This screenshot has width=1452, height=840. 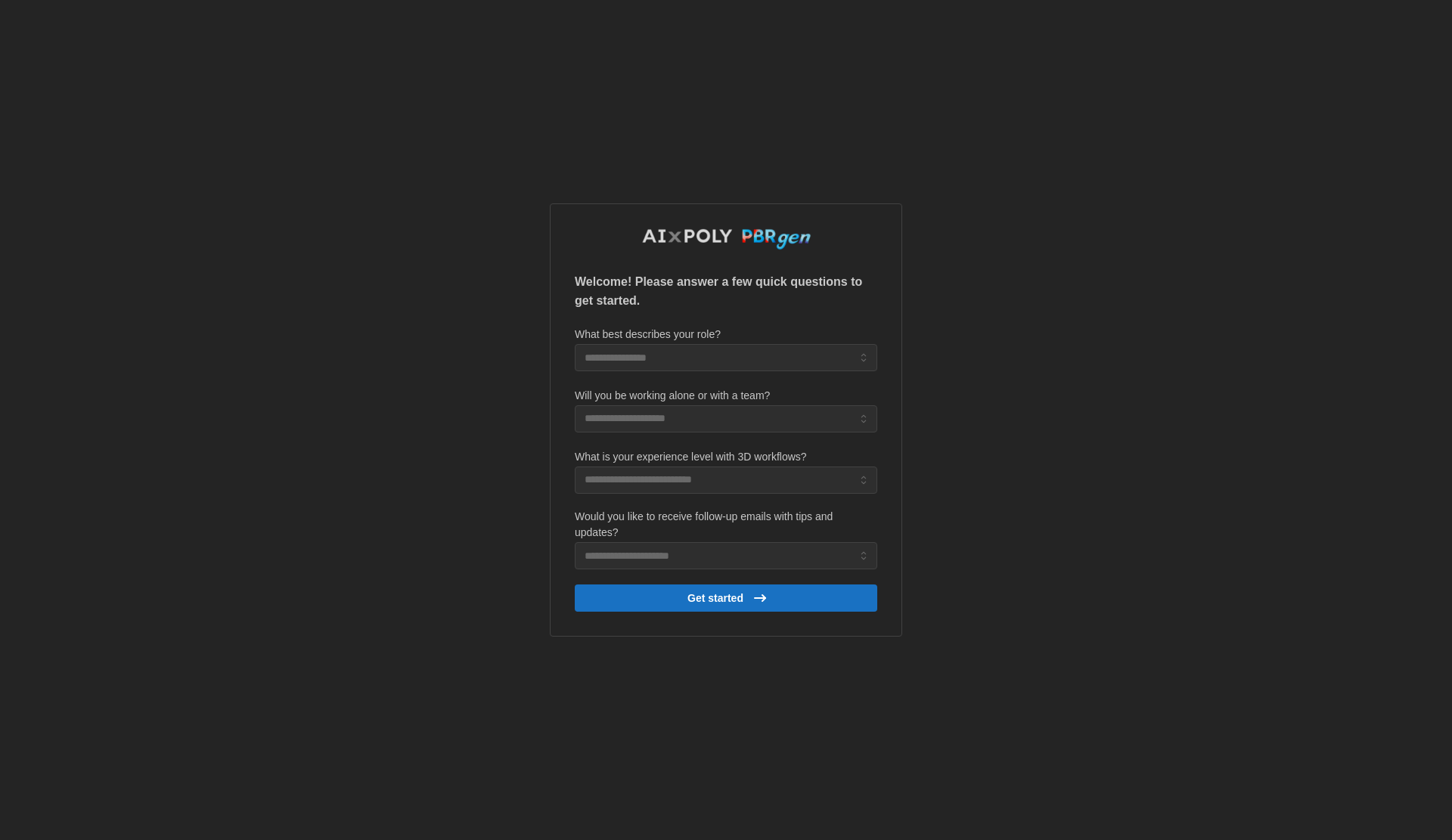 What do you see at coordinates (726, 597) in the screenshot?
I see `button: Get started` at bounding box center [726, 597].